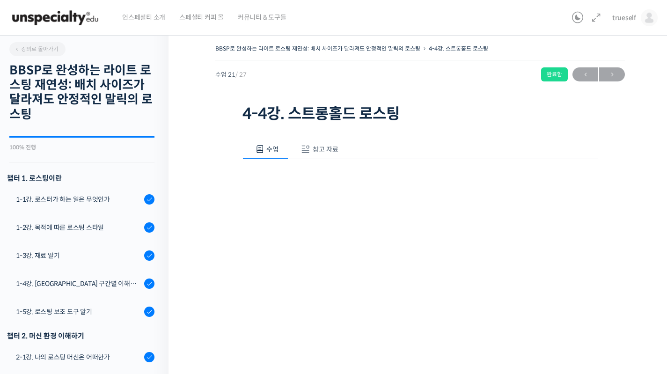  Describe the element at coordinates (80, 178) in the screenshot. I see `h3: 챕터 1. 로스팅이란` at that location.